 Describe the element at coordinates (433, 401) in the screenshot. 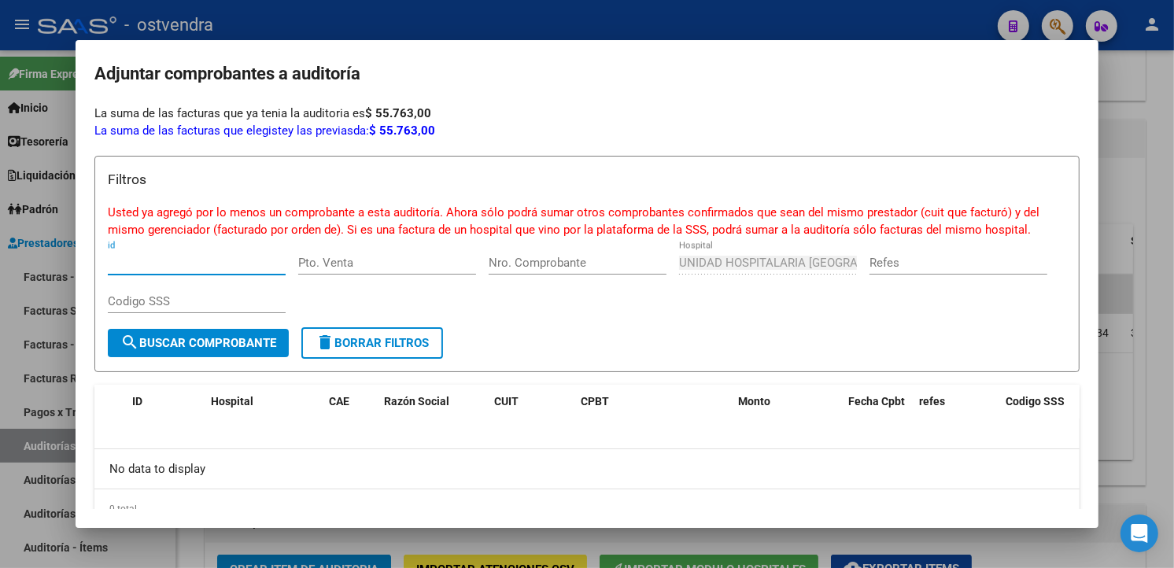

I see `datatable-header-cell: Razón Social` at that location.